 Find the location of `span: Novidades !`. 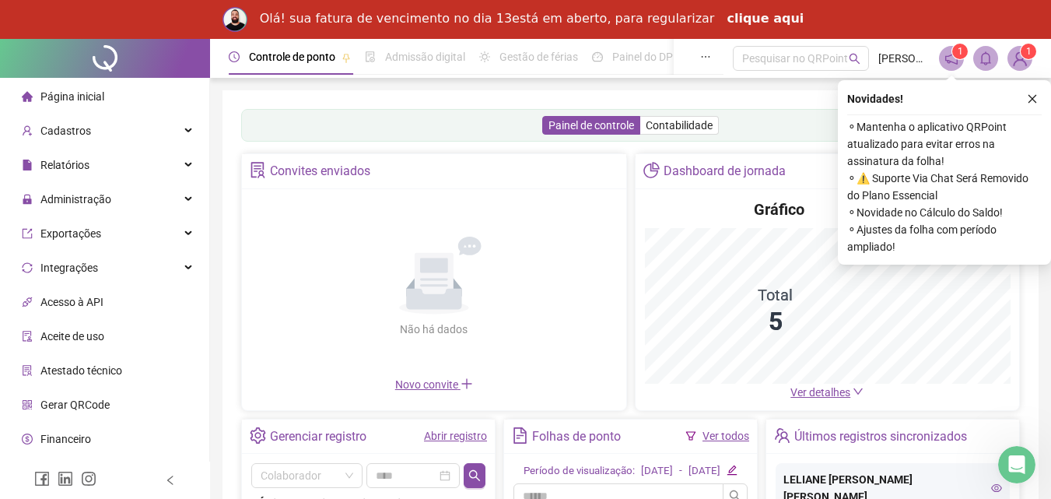

span: Novidades ! is located at coordinates (875, 99).